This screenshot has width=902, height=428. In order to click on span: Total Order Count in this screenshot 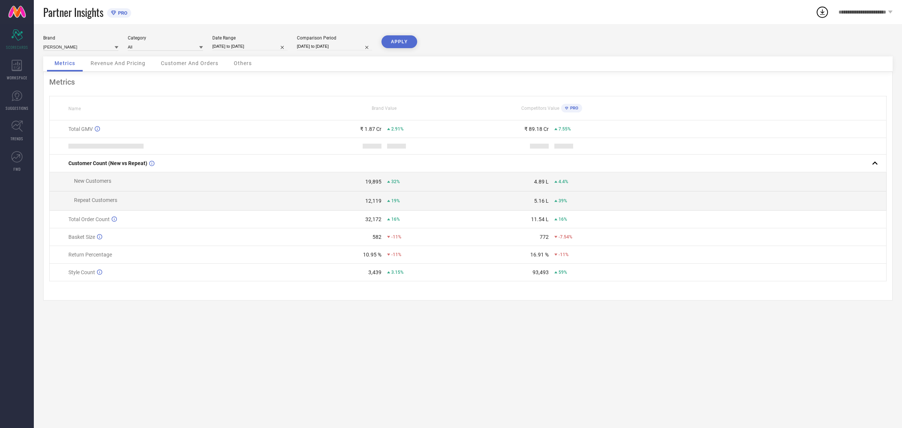, I will do `click(89, 219)`.